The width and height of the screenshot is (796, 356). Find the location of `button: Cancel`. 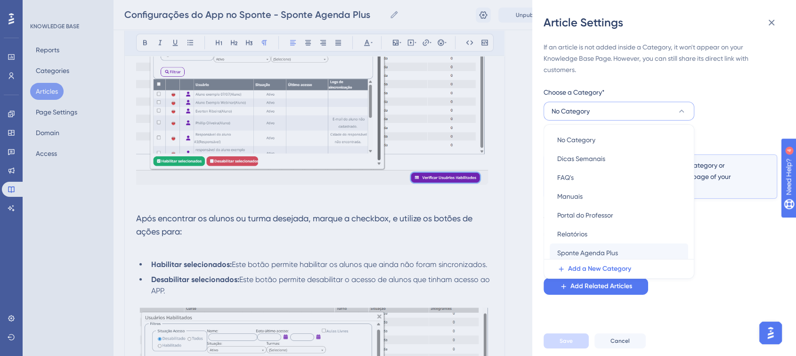

button: Cancel is located at coordinates (620, 341).